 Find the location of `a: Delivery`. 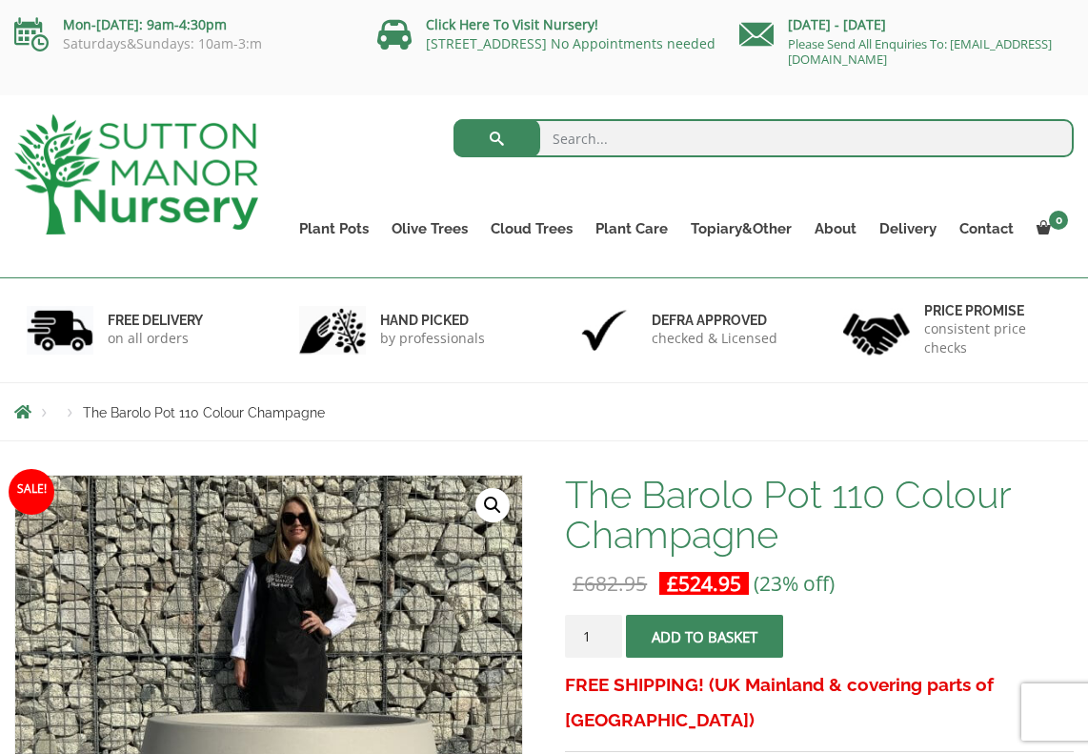

a: Delivery is located at coordinates (908, 229).